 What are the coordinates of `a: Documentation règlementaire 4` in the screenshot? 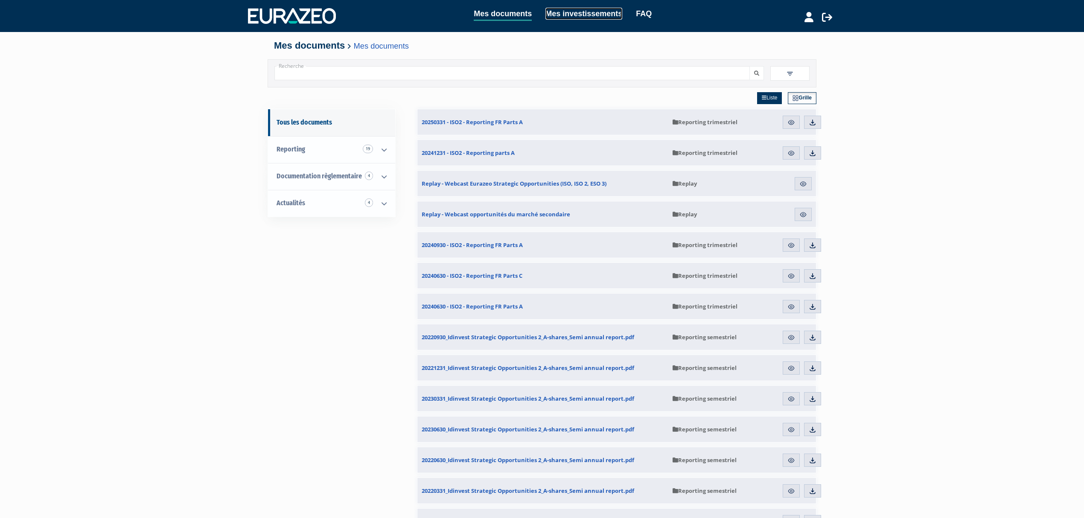 It's located at (332, 176).